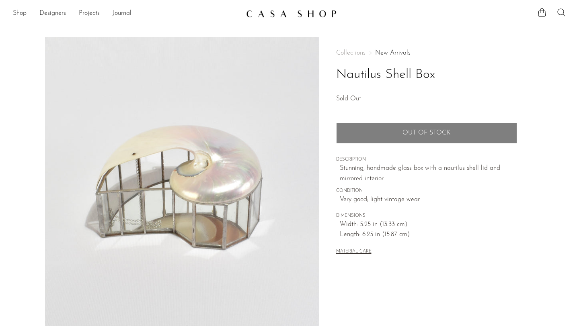 The width and height of the screenshot is (579, 326). What do you see at coordinates (428, 200) in the screenshot?
I see `span: Very good; light vintage wear.` at bounding box center [428, 200].